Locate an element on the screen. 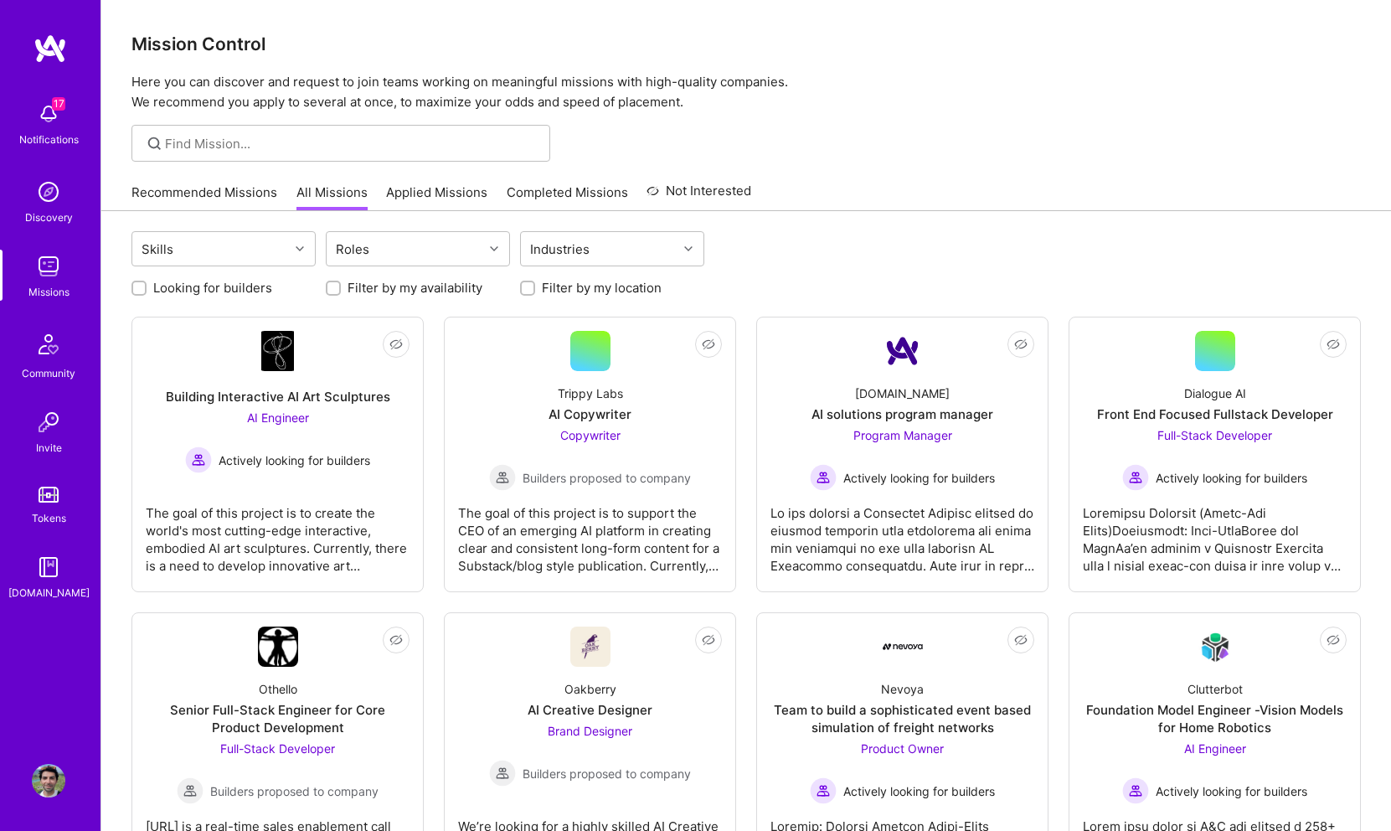 This screenshot has height=831, width=1391. input: Find Mission... is located at coordinates (351, 143).